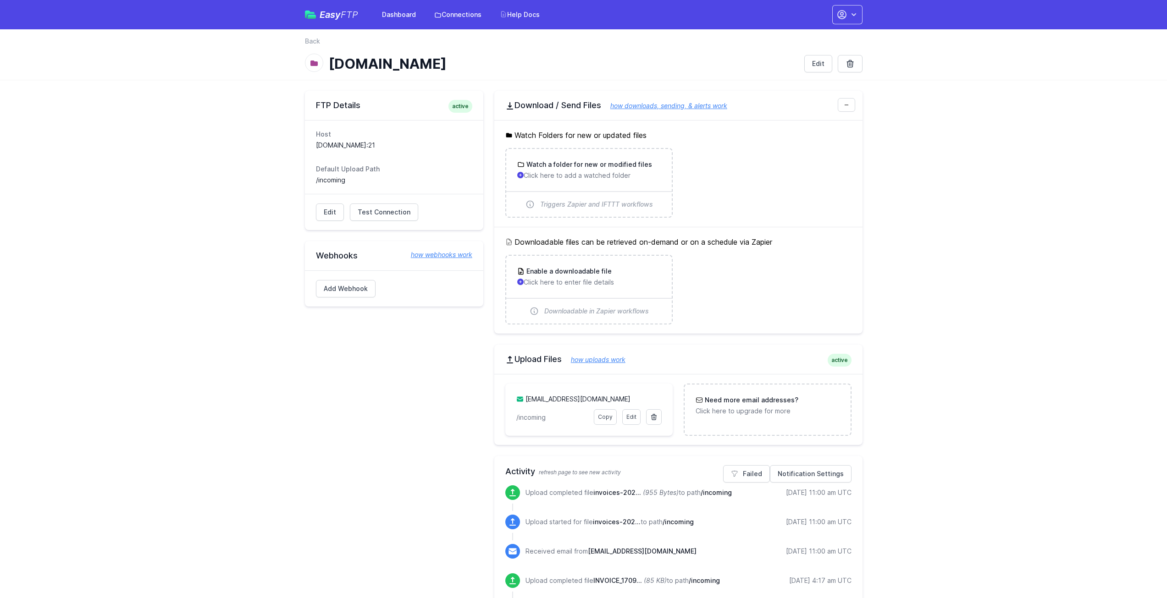 This screenshot has width=1167, height=598. Describe the element at coordinates (589, 183) in the screenshot. I see `a: Watch a folder for new or modified files Click here to add a watched folder Triggers Zapier and I...` at that location.